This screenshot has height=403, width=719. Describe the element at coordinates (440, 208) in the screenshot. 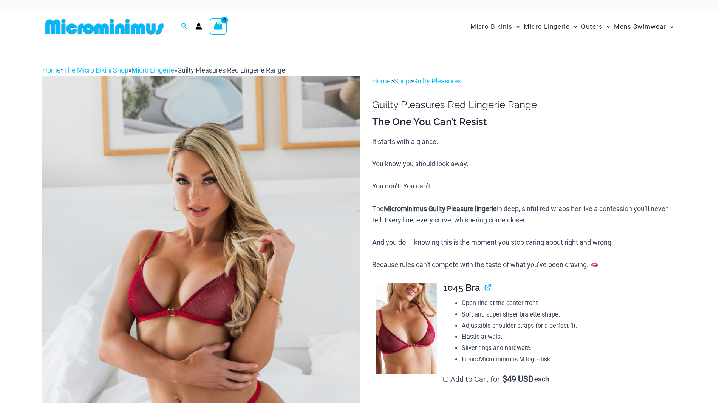

I see `b: Microminimus Guilty Pleasure lingerie` at that location.